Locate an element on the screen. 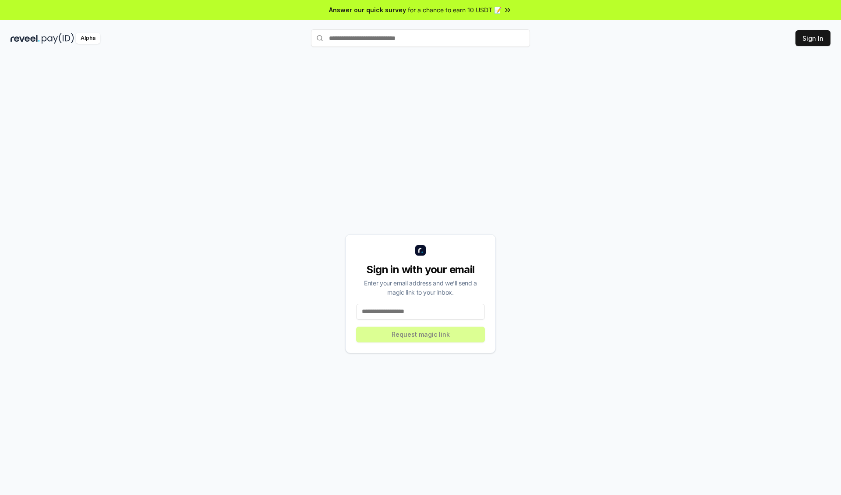 This screenshot has width=841, height=495. img: logo_small is located at coordinates (421, 250).